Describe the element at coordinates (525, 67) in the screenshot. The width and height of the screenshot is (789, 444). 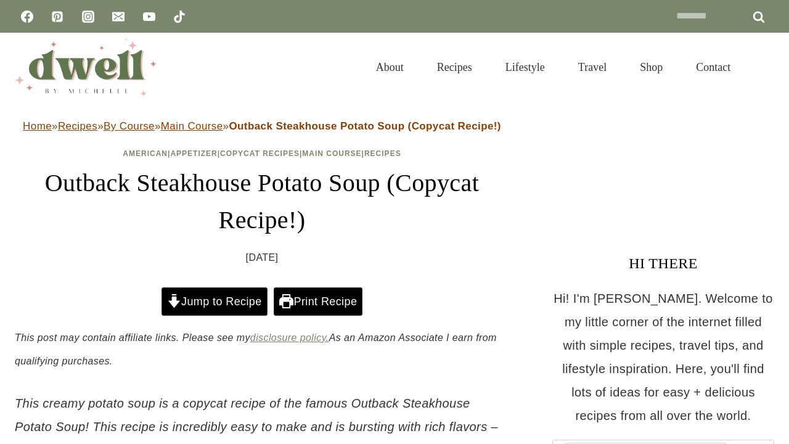
I see `a: Lifestyle` at that location.